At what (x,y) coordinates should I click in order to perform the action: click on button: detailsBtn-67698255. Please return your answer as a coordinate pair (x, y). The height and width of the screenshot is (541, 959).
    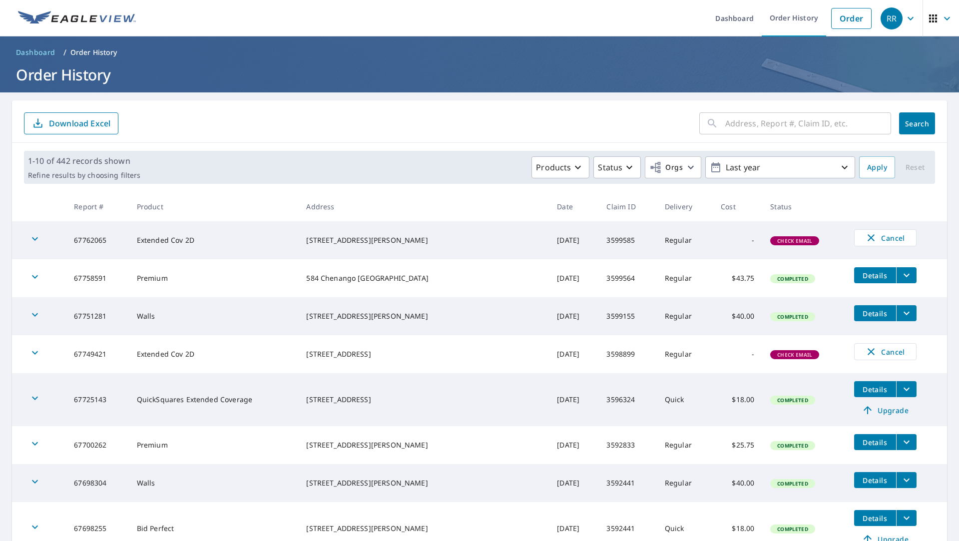
    Looking at the image, I should click on (876, 518).